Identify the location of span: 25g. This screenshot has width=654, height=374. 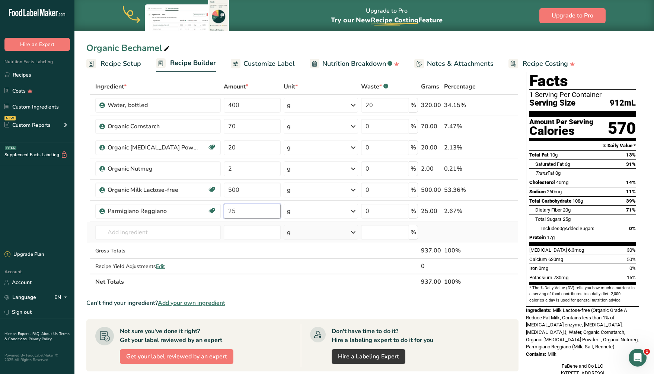
(566, 219).